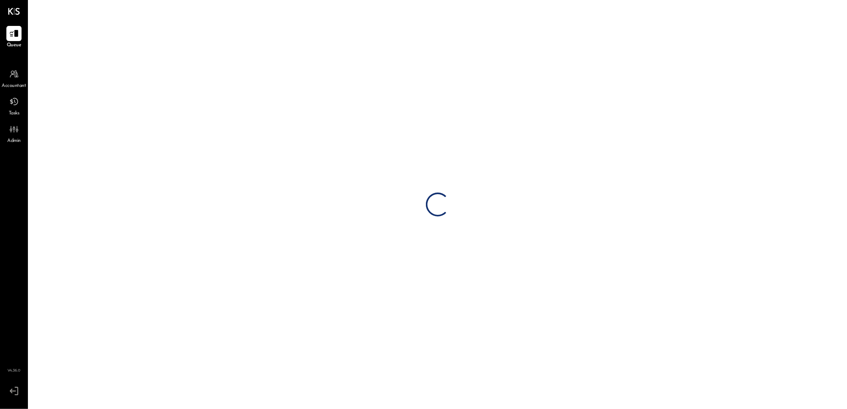 The width and height of the screenshot is (847, 409). What do you see at coordinates (14, 38) in the screenshot?
I see `a: Queue` at bounding box center [14, 38].